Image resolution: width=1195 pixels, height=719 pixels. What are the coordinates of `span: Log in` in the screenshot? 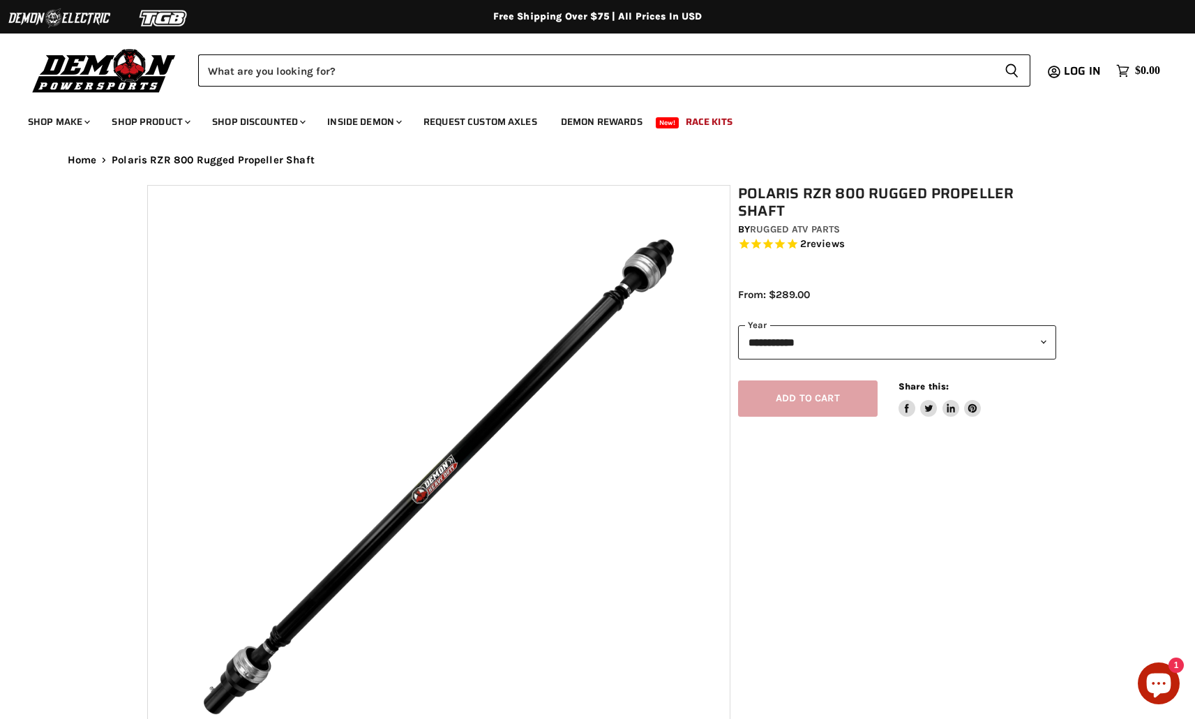 It's located at (1082, 70).